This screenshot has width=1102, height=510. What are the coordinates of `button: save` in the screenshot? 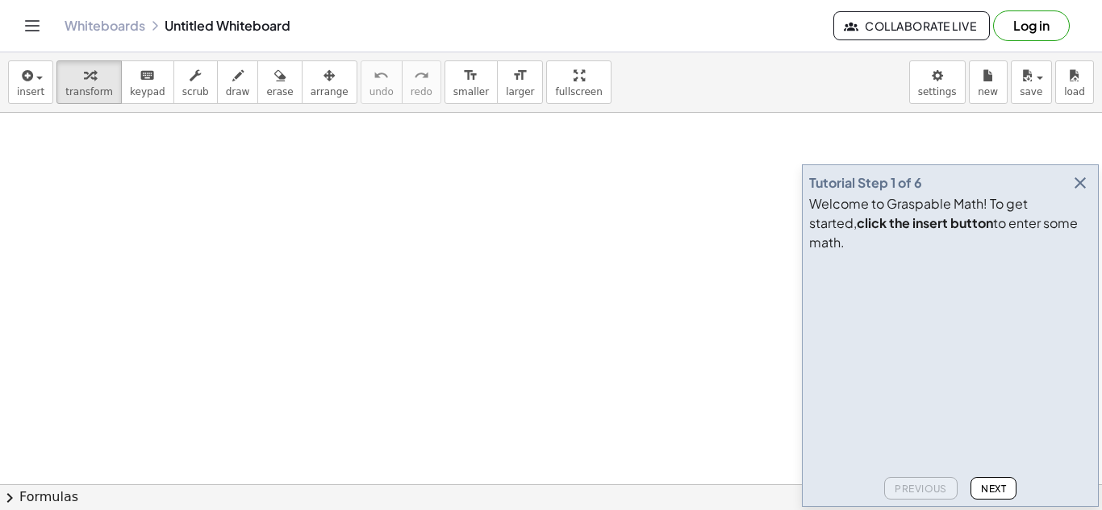 It's located at (1031, 82).